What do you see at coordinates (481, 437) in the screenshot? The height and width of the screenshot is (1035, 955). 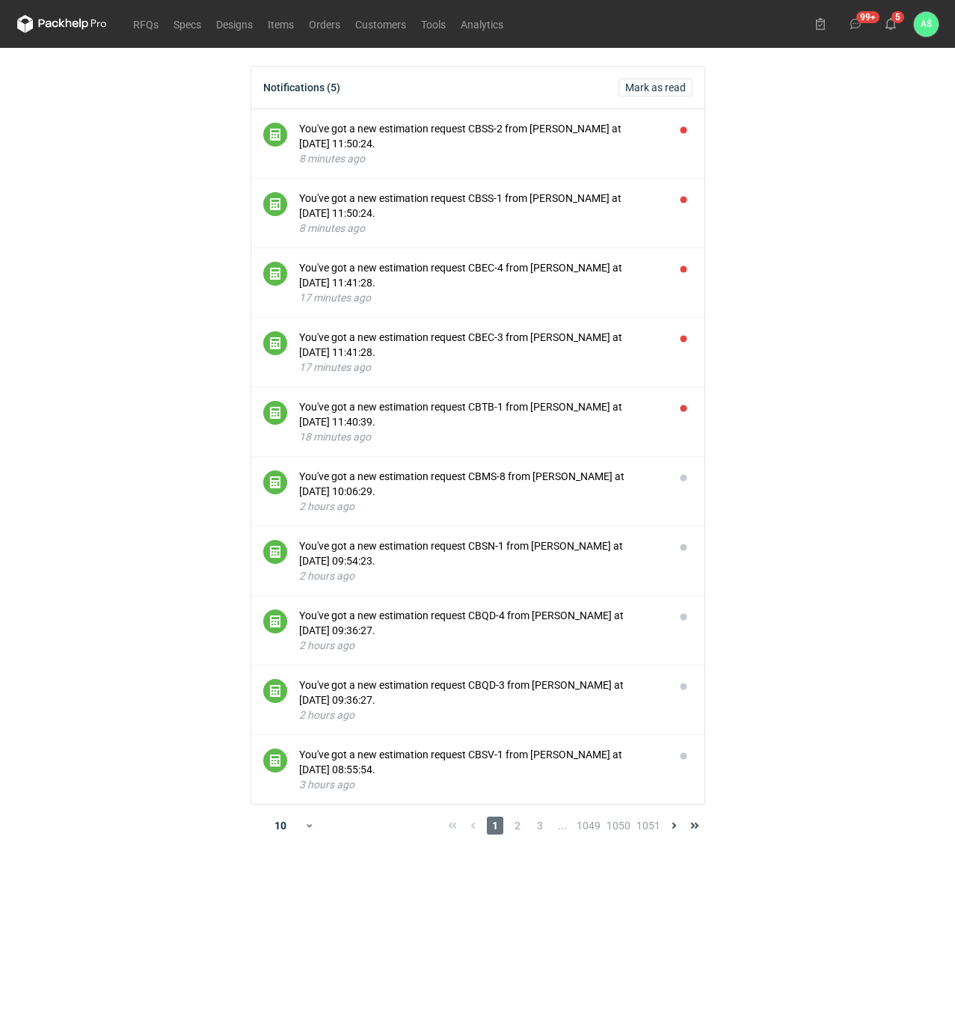 I see `div: 18 minutes ago` at bounding box center [481, 437].